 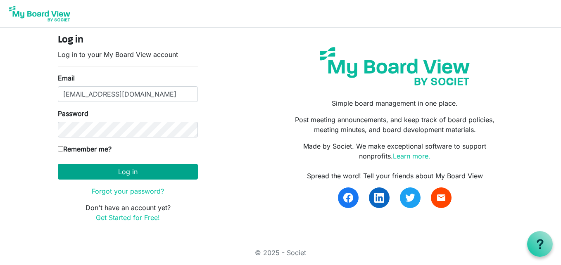 What do you see at coordinates (85, 149) in the screenshot?
I see `label: Remember me?` at bounding box center [85, 149].